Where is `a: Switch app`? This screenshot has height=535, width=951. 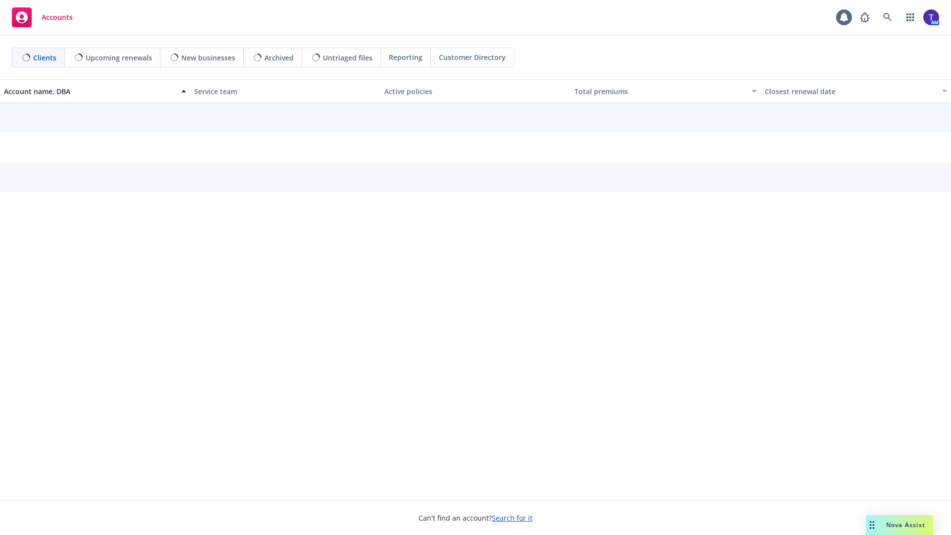
a: Switch app is located at coordinates (910, 17).